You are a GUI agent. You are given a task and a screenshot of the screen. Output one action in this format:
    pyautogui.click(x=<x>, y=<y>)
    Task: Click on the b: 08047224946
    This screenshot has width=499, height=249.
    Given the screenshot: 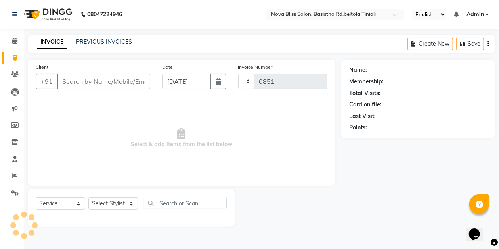 What is the action you would take?
    pyautogui.click(x=105, y=14)
    